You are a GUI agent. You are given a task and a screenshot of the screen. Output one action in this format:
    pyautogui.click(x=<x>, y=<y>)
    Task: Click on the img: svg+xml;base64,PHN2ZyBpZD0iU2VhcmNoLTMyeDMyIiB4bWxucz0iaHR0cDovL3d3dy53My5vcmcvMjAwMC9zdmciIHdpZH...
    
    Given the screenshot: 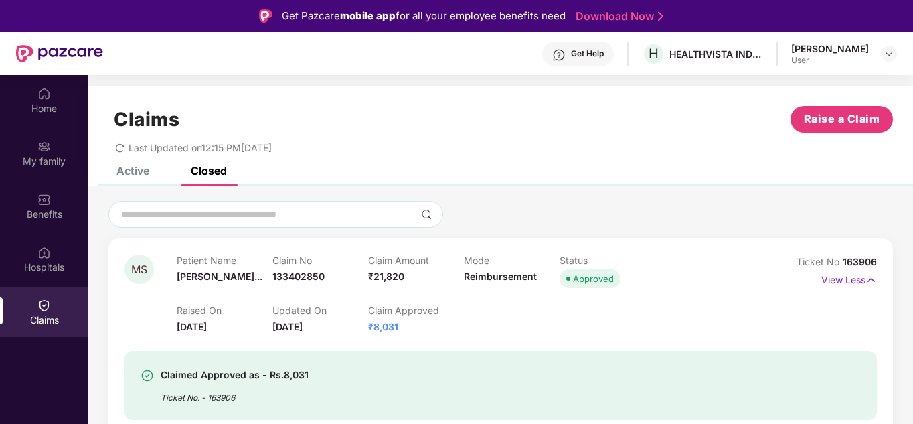 What is the action you would take?
    pyautogui.click(x=427, y=214)
    